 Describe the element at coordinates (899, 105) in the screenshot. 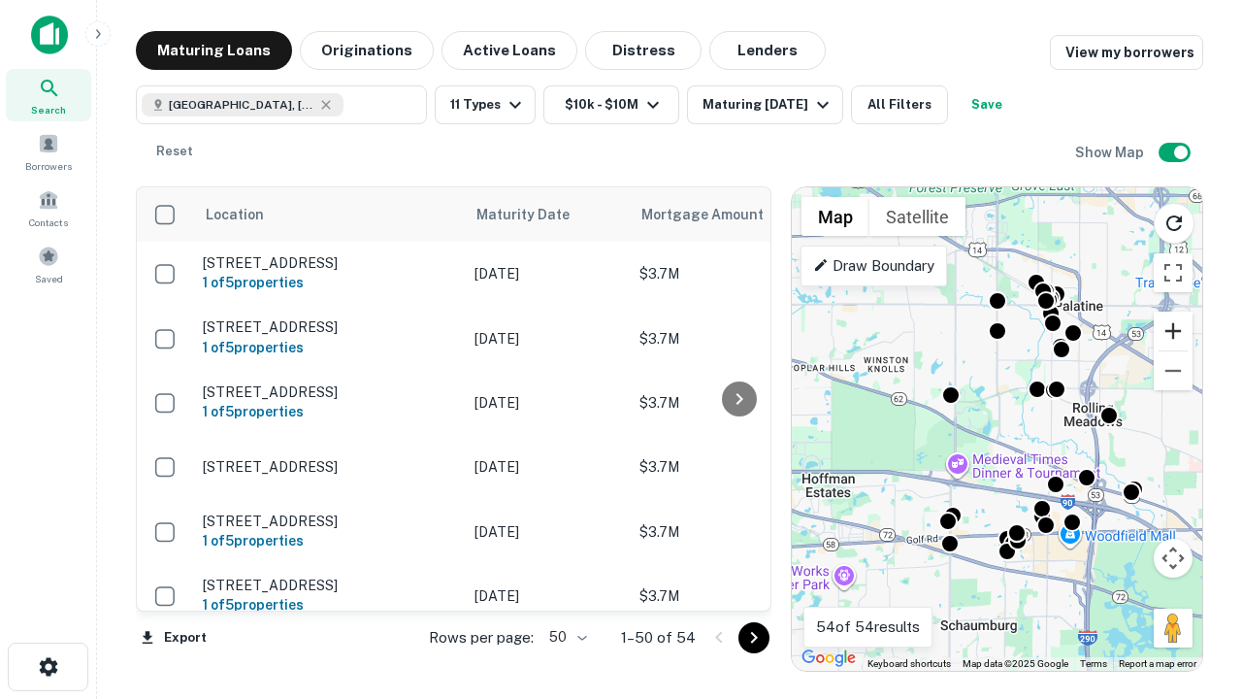

I see `button: All Filters` at that location.